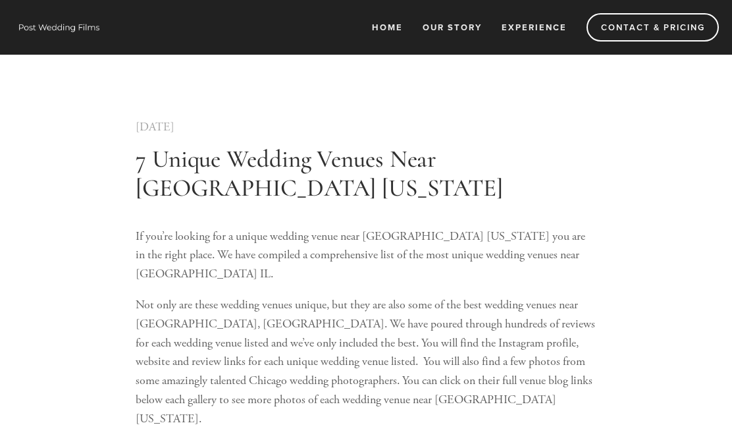 The image size is (732, 448). I want to click on img: Wisconsin Wedding Videographer, so click(59, 27).